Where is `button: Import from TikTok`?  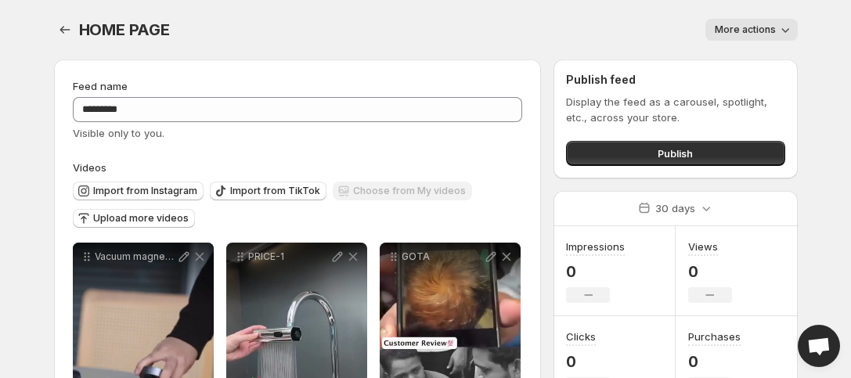 button: Import from TikTok is located at coordinates (268, 191).